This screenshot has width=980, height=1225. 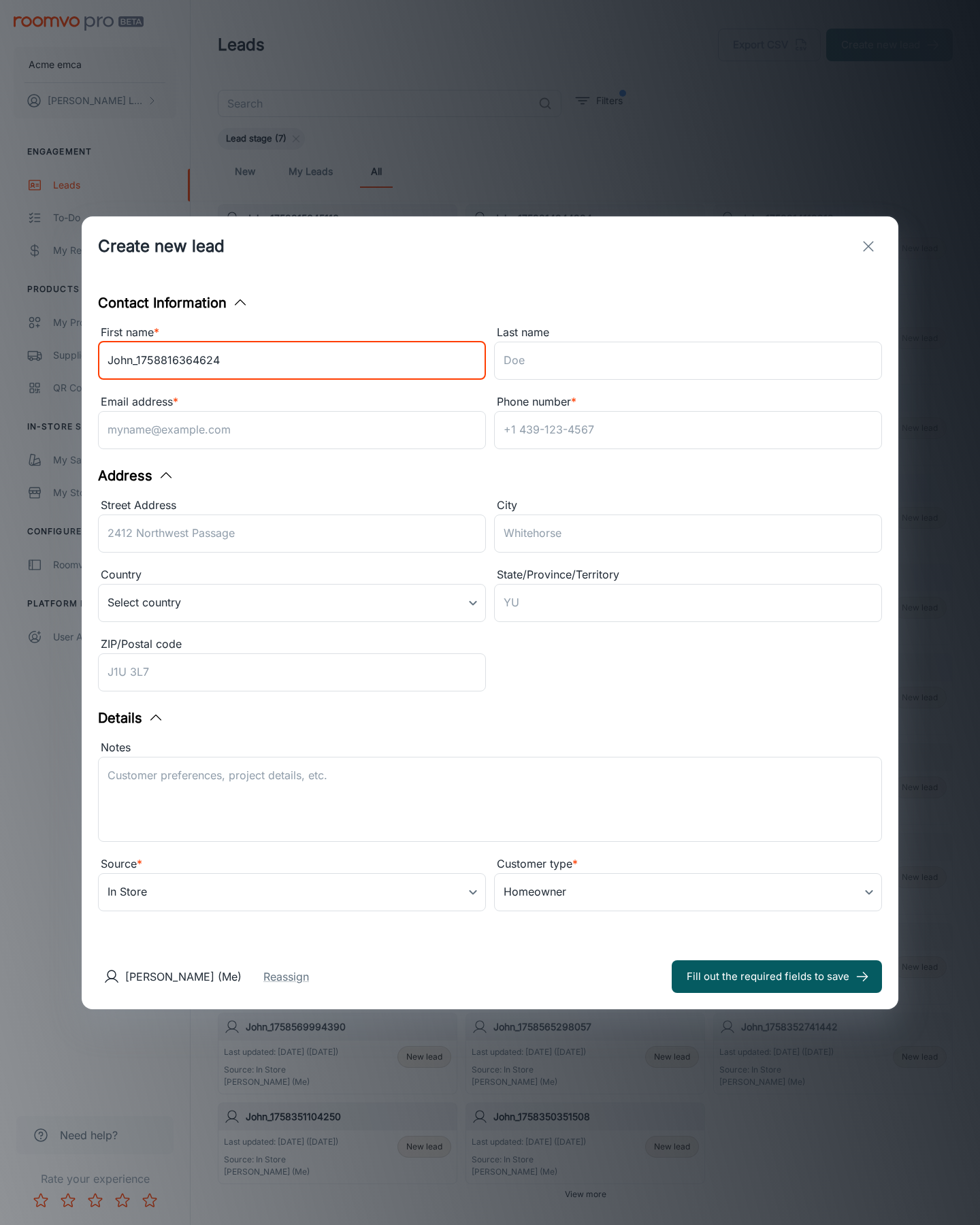 I want to click on button: exit, so click(x=868, y=246).